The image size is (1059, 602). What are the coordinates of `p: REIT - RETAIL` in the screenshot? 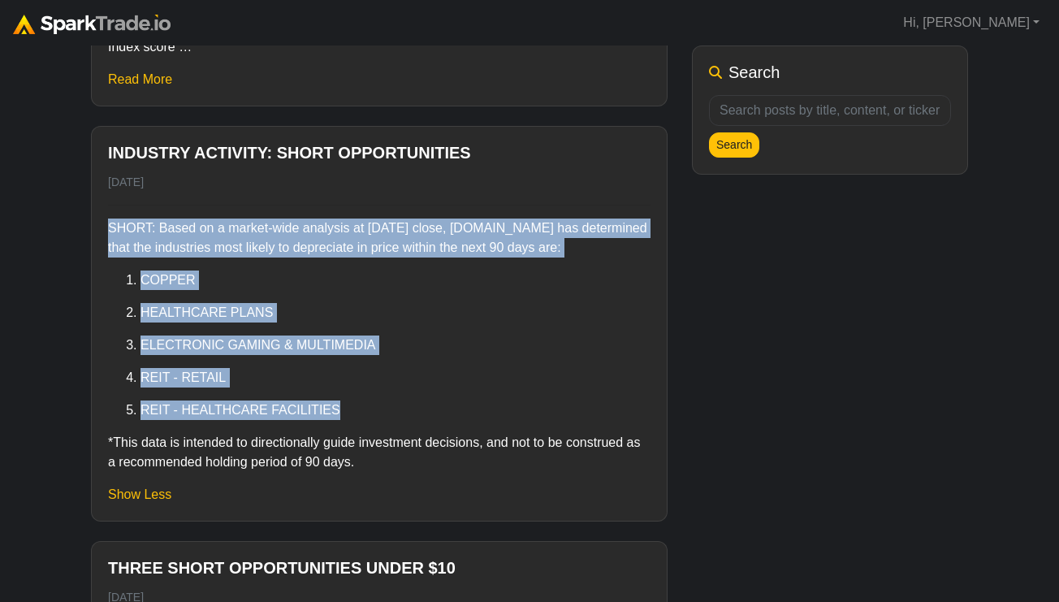 It's located at (395, 378).